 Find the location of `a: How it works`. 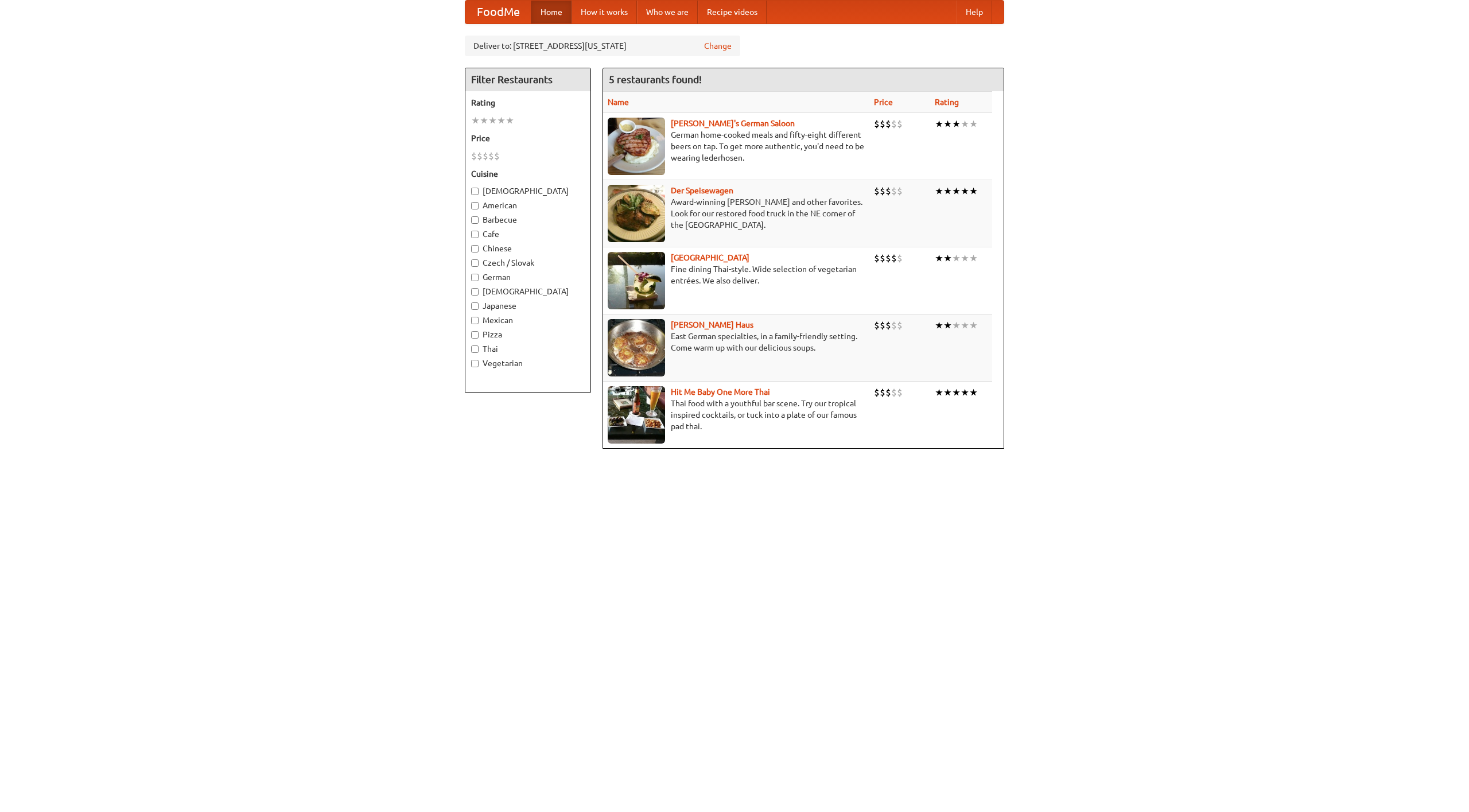

a: How it works is located at coordinates (605, 12).